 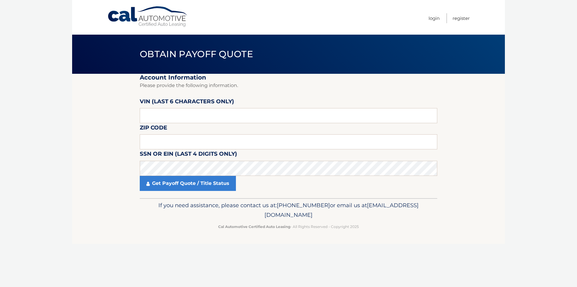 I want to click on a: Register, so click(x=461, y=18).